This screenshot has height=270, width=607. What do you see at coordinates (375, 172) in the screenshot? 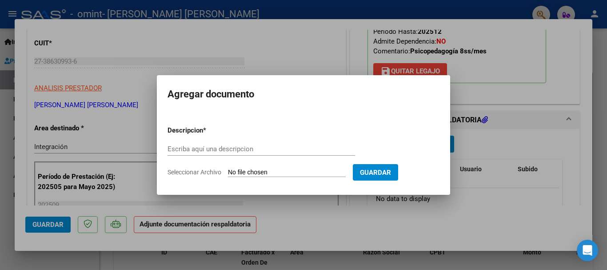
I see `button: Guardar` at bounding box center [375, 172].